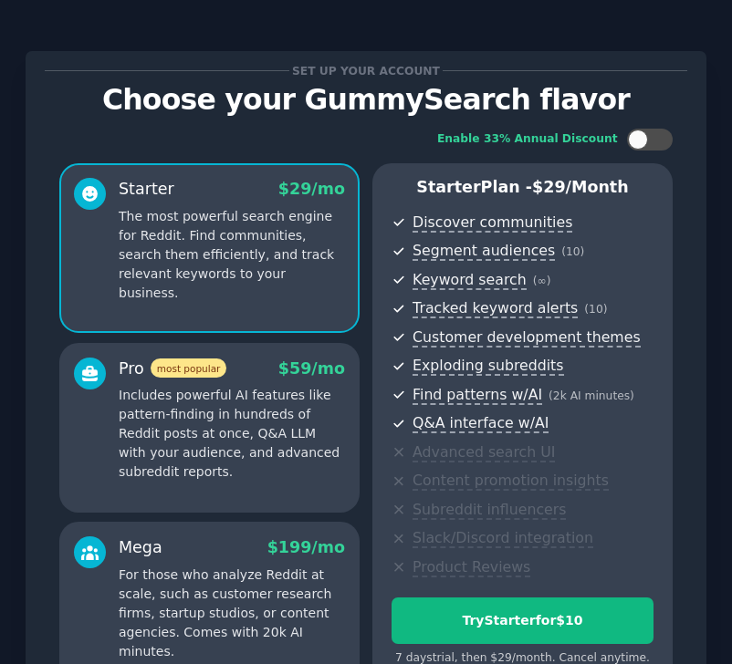 This screenshot has height=664, width=732. Describe the element at coordinates (311, 189) in the screenshot. I see `span: $ 29 /mo` at that location.